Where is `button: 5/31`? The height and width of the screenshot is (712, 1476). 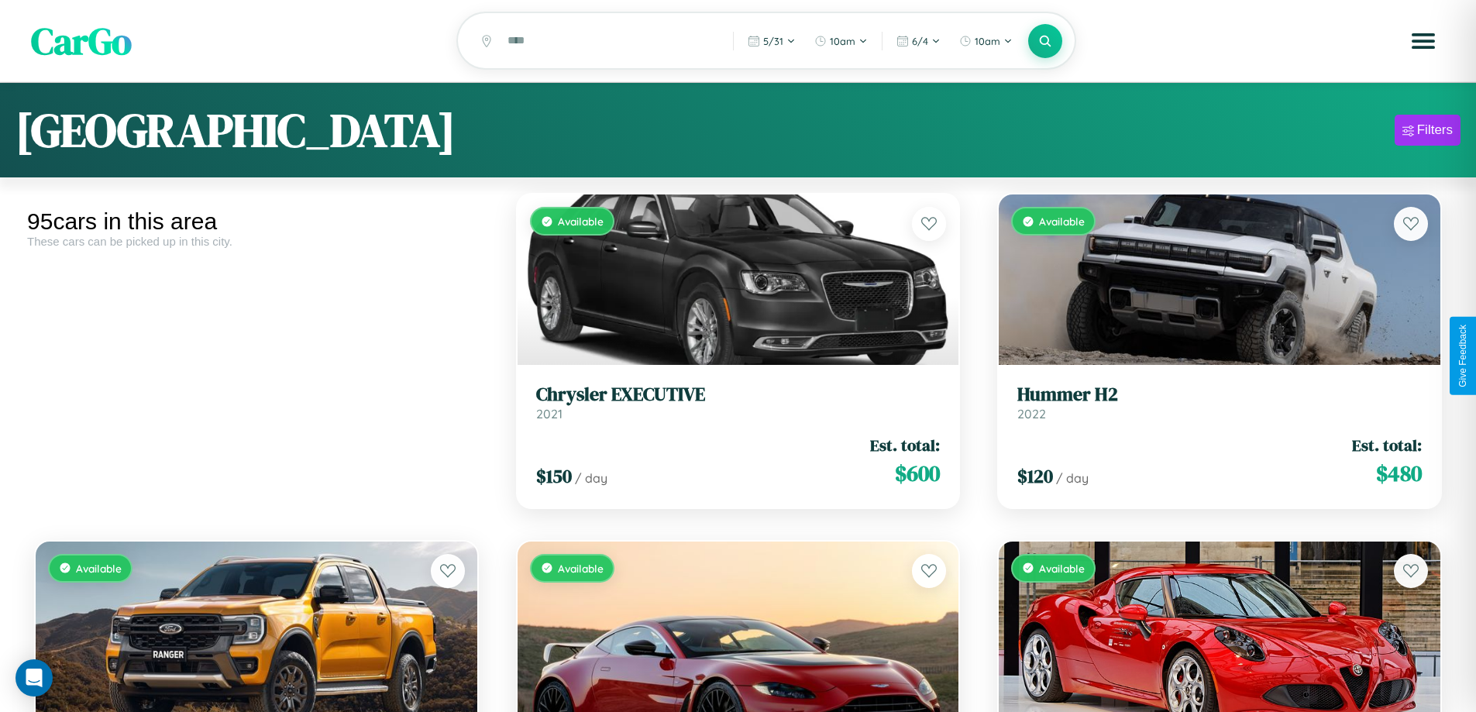
button: 5/31 is located at coordinates (772, 41).